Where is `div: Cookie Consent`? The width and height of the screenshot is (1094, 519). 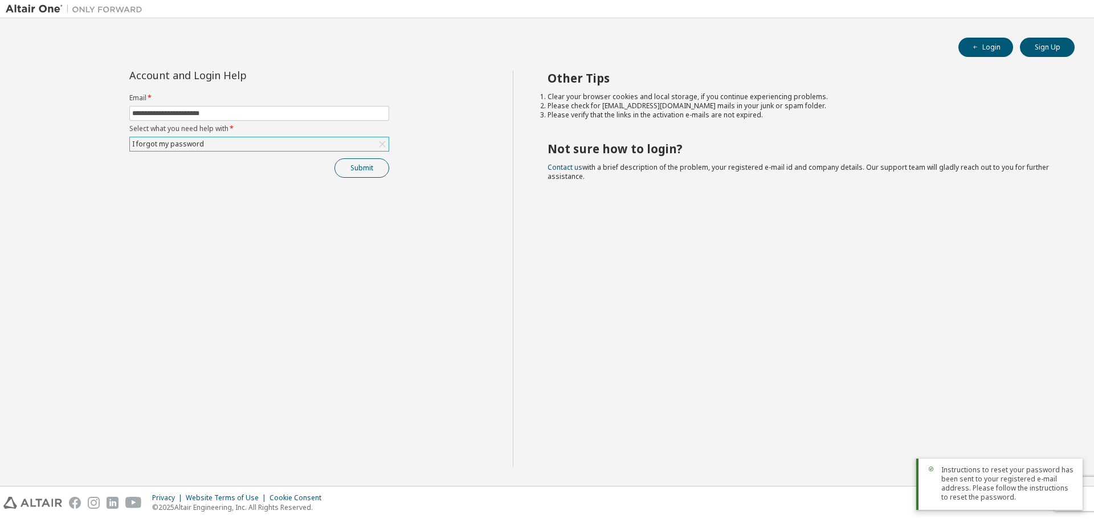 div: Cookie Consent is located at coordinates (298, 498).